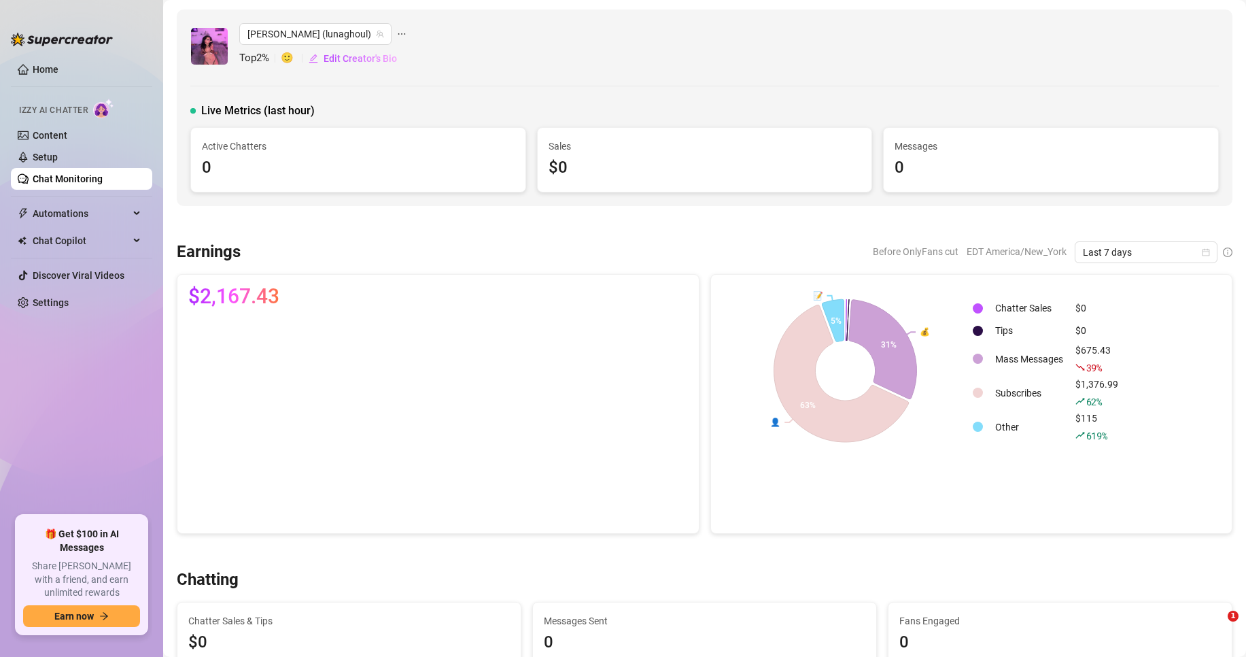  What do you see at coordinates (1030, 330) in the screenshot?
I see `td: Tips` at bounding box center [1030, 330].